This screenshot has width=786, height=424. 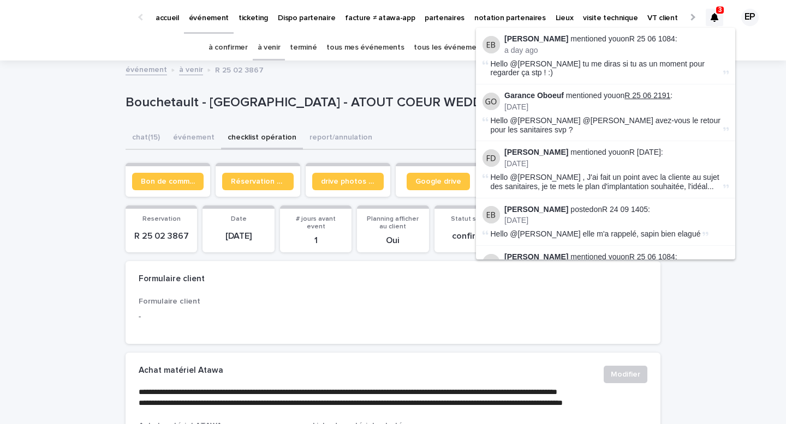 What do you see at coordinates (315, 223) in the screenshot?
I see `span: # jours avant event` at bounding box center [315, 223].